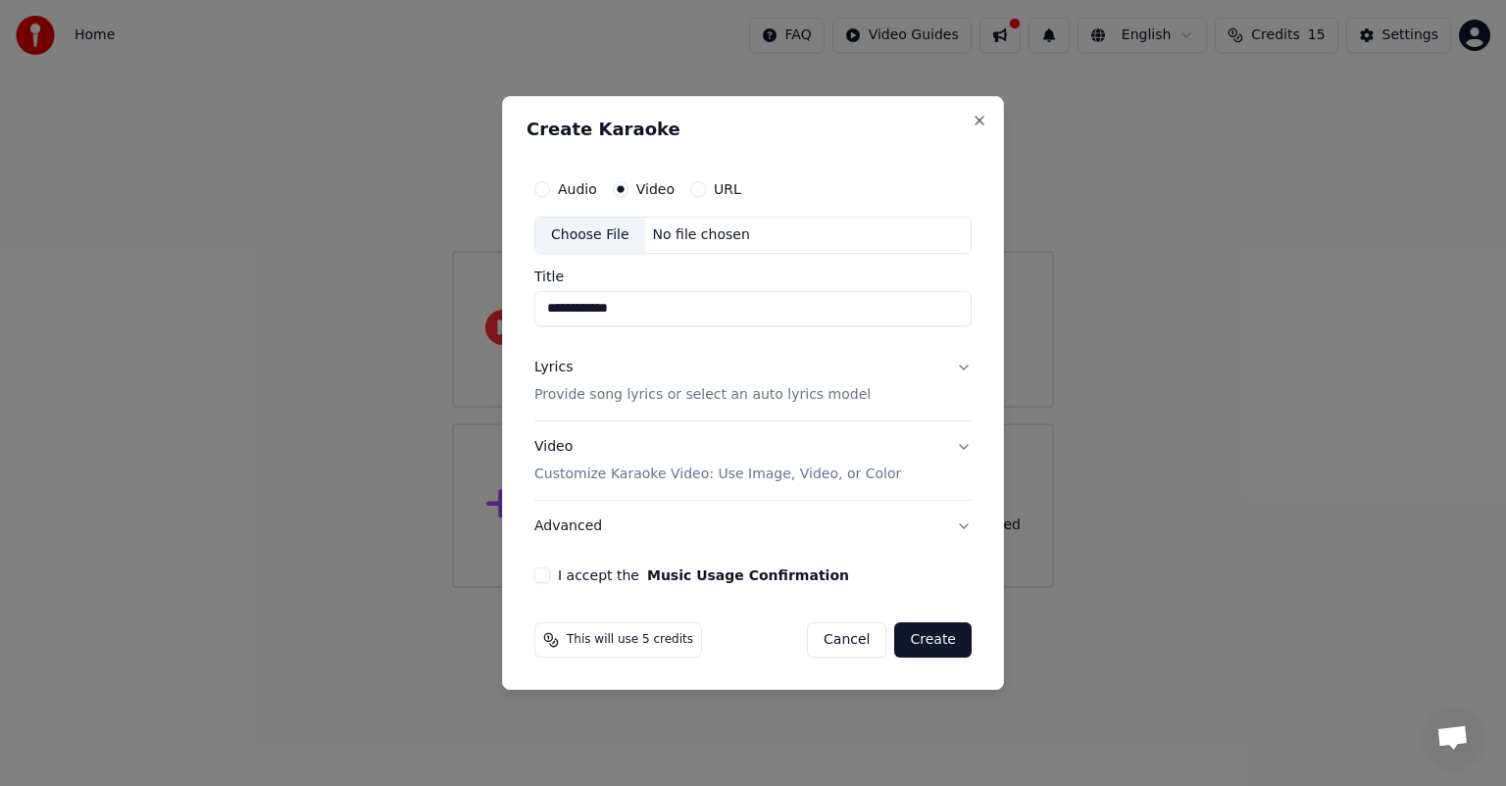 Image resolution: width=1506 pixels, height=786 pixels. Describe the element at coordinates (753, 527) in the screenshot. I see `button: Advanced` at that location.